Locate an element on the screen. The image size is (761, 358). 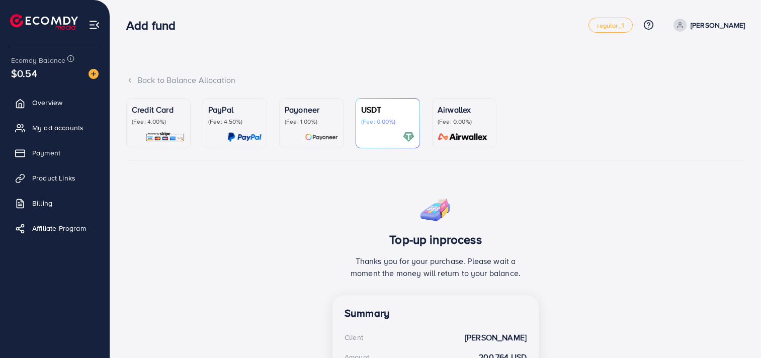
h4: Summary is located at coordinates (435, 313).